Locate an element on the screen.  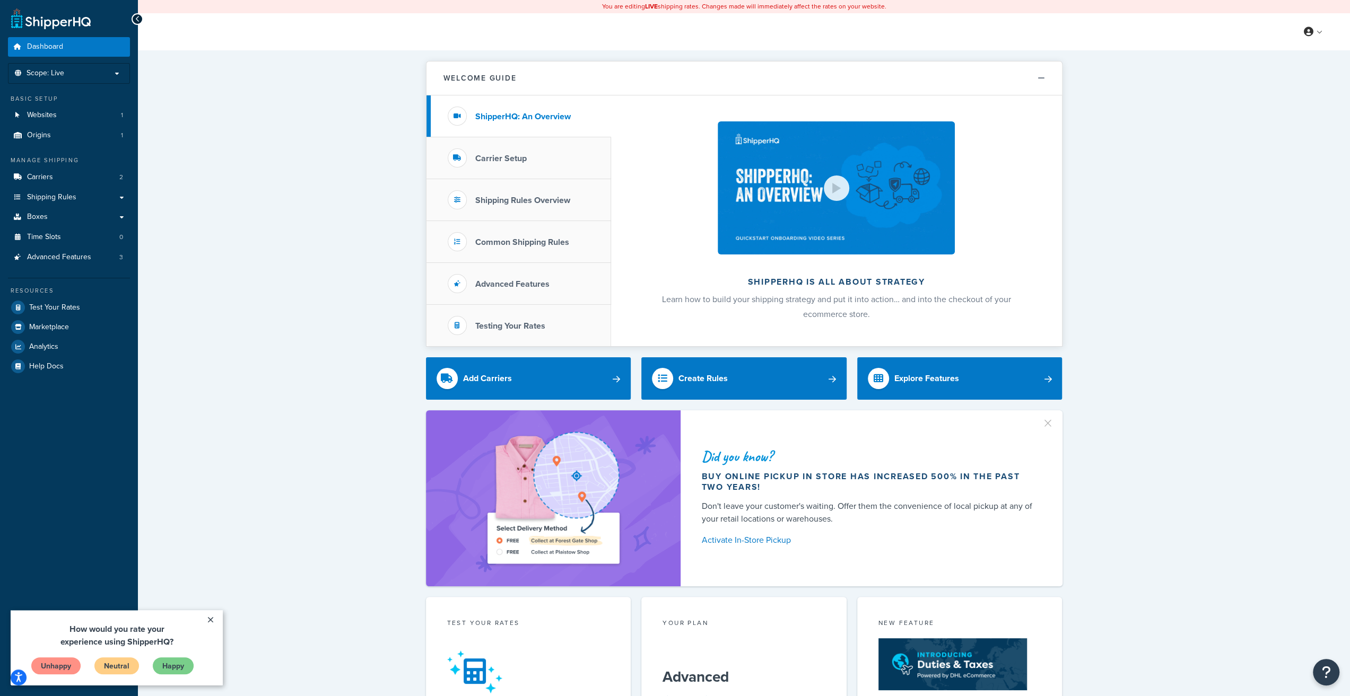
a: Dashboard is located at coordinates (69, 47).